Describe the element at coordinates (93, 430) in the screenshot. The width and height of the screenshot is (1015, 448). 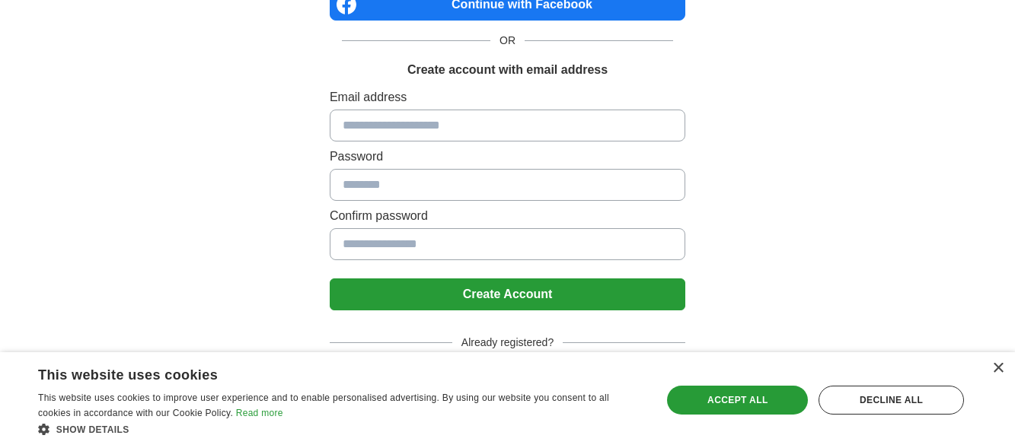
I see `span: Show details` at that location.